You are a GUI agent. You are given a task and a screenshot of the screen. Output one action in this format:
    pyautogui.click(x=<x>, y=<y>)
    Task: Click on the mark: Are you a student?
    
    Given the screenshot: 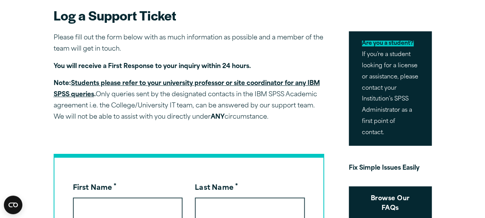 What is the action you would take?
    pyautogui.click(x=388, y=43)
    